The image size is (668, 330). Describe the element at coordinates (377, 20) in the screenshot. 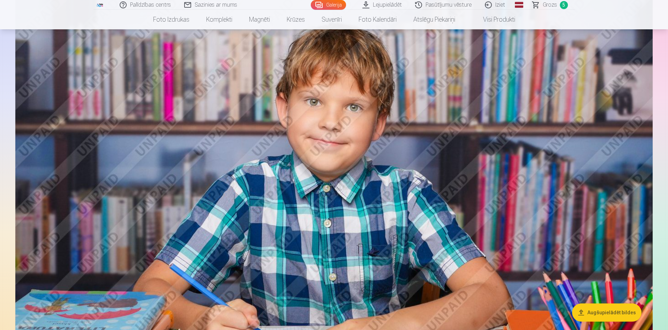

I see `a: Foto kalendāri` at that location.